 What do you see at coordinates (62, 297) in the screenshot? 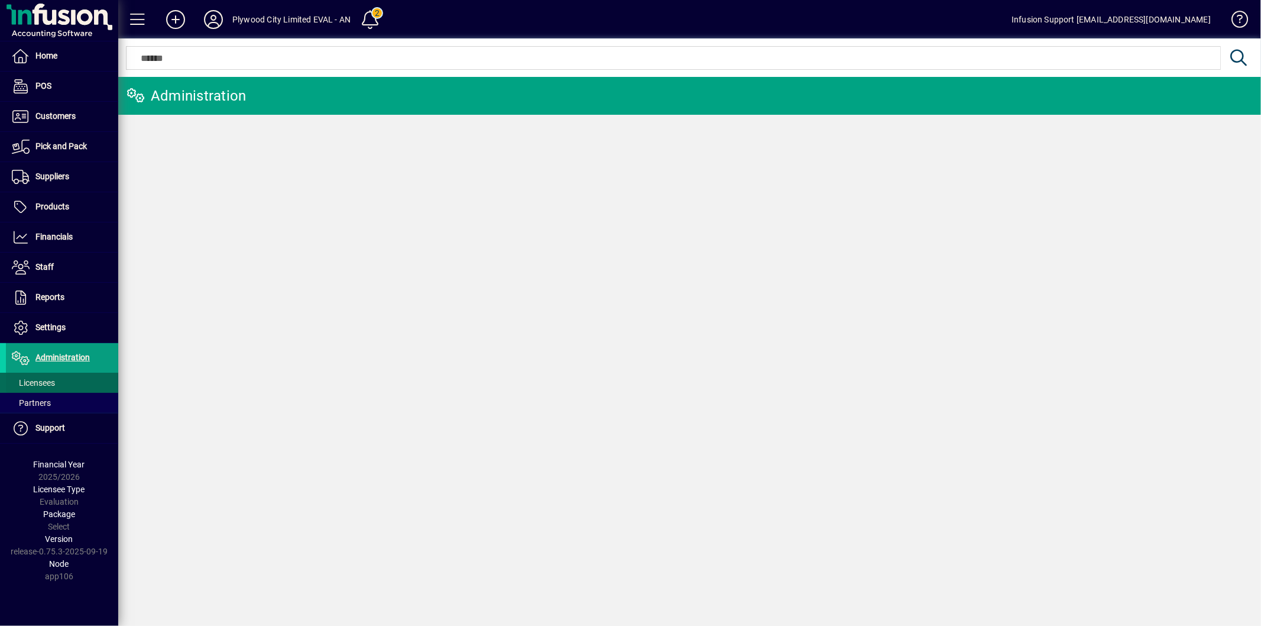
I see `a: Reports` at bounding box center [62, 297].